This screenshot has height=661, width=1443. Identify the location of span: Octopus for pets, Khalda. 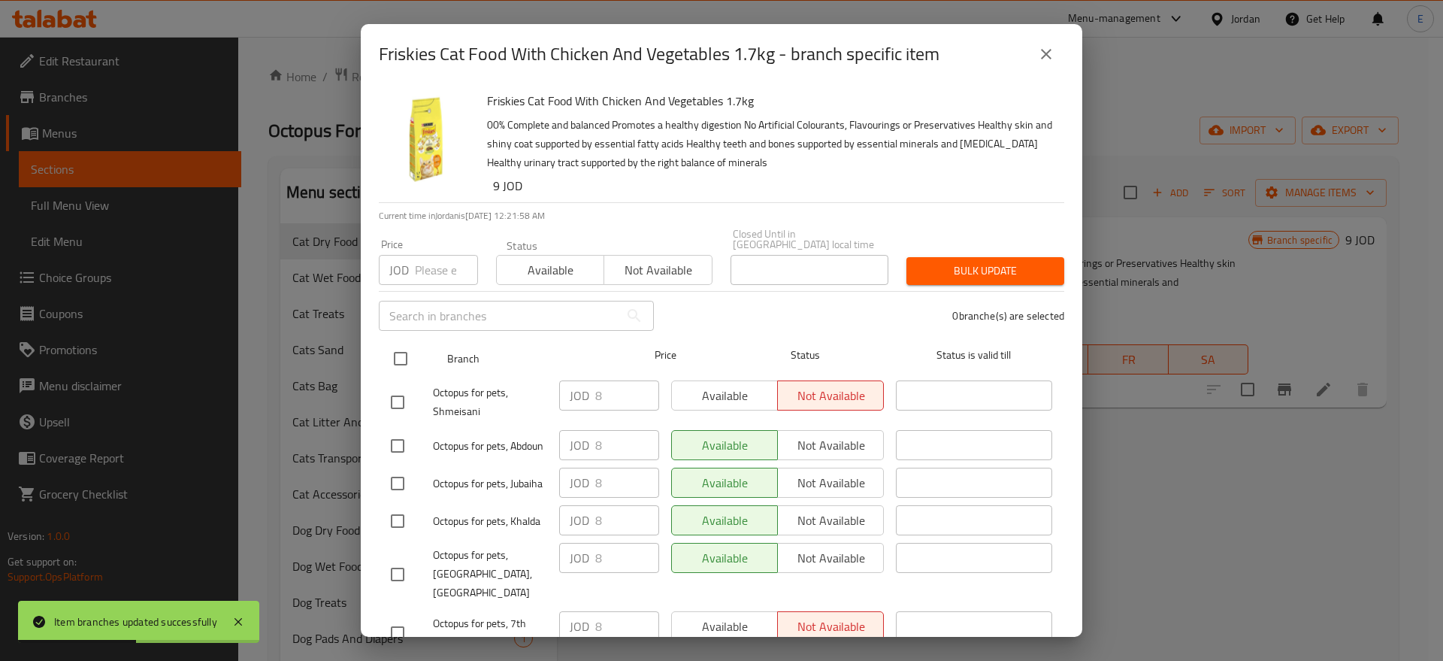
(490, 521).